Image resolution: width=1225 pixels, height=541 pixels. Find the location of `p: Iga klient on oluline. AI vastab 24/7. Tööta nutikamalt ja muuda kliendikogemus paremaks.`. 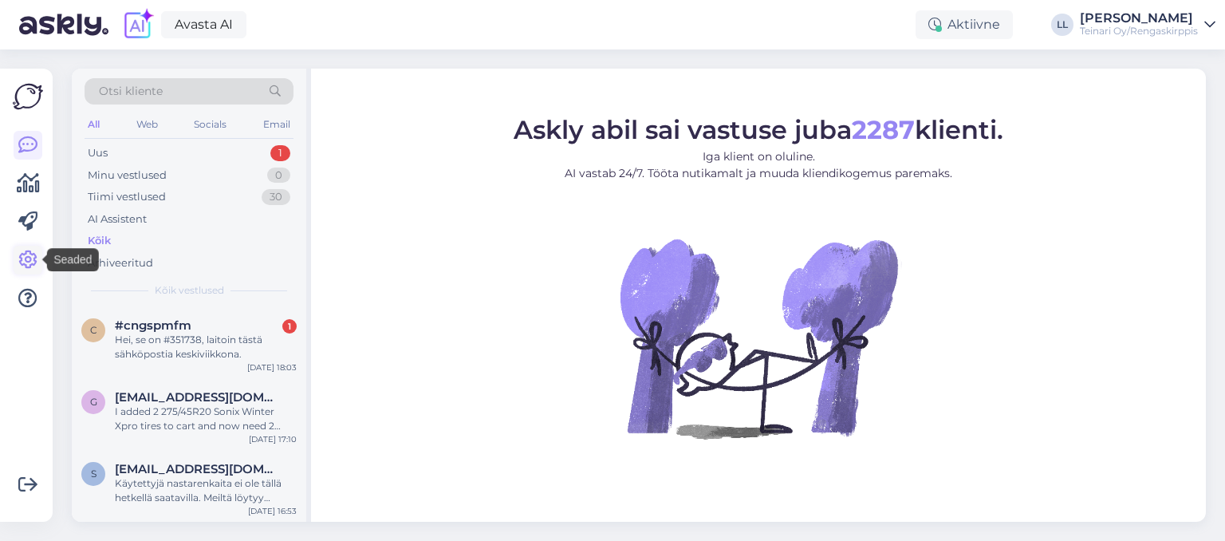

p: Iga klient on oluline. AI vastab 24/7. Tööta nutikamalt ja muuda kliendikogemus paremaks. is located at coordinates (758, 164).